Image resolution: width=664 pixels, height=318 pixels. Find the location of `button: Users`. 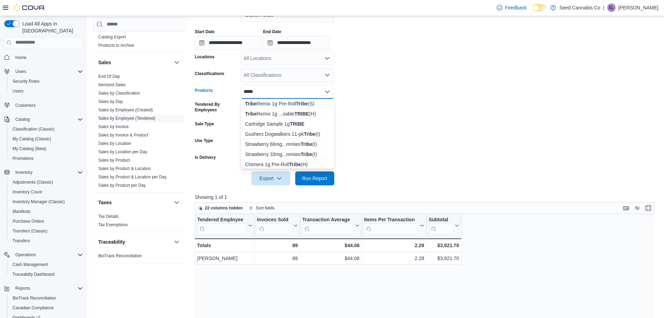

button: Users is located at coordinates (44, 71).